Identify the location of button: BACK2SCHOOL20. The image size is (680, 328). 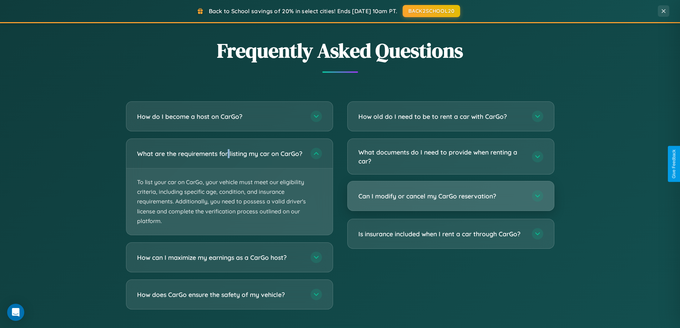
(431, 11).